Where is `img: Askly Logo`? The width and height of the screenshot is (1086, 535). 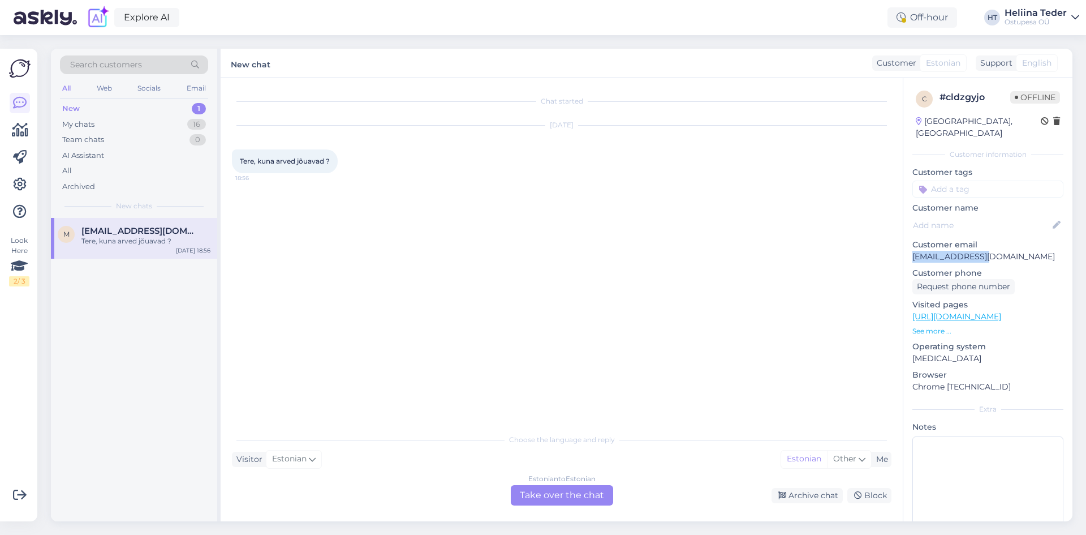
img: Askly Logo is located at coordinates (20, 68).